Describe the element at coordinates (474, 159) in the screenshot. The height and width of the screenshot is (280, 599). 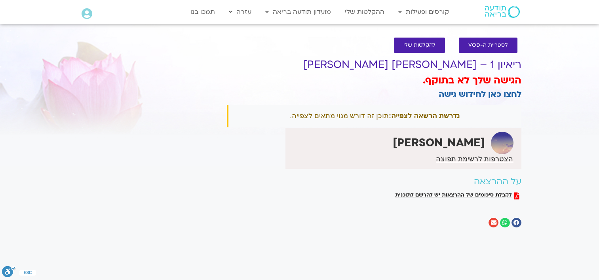
I see `a: הצטרפות לרשימת תפוצה` at that location.